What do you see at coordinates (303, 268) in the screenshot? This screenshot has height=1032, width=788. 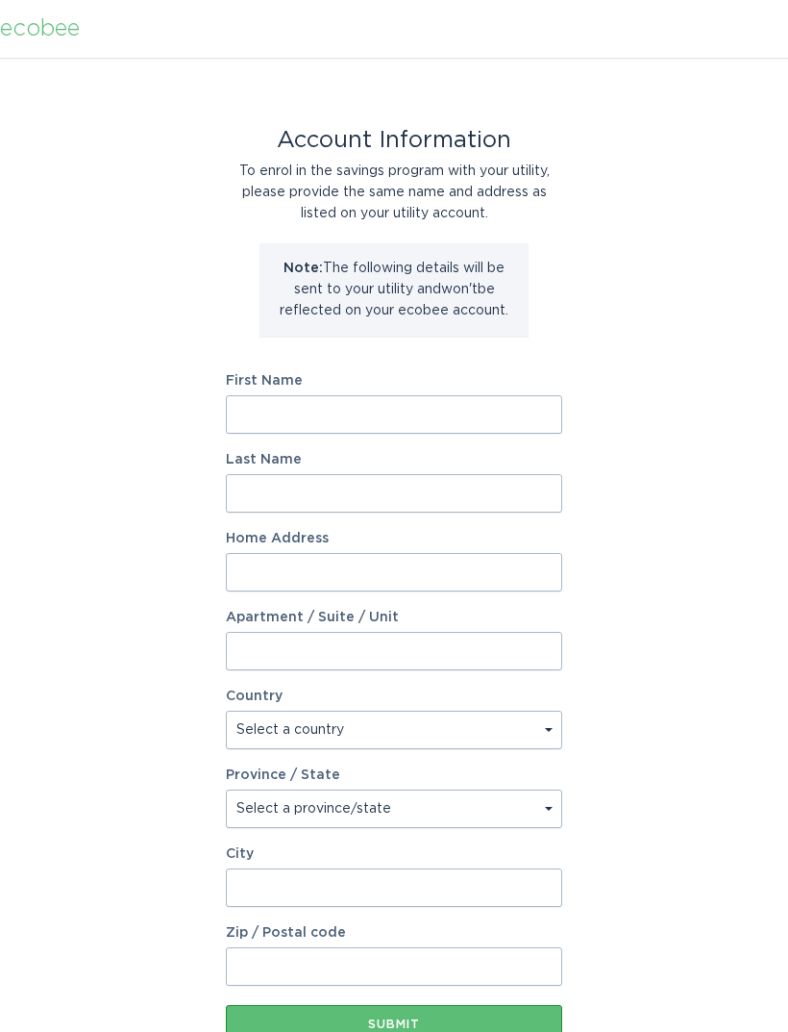 I see `strong: Note:` at bounding box center [303, 268].